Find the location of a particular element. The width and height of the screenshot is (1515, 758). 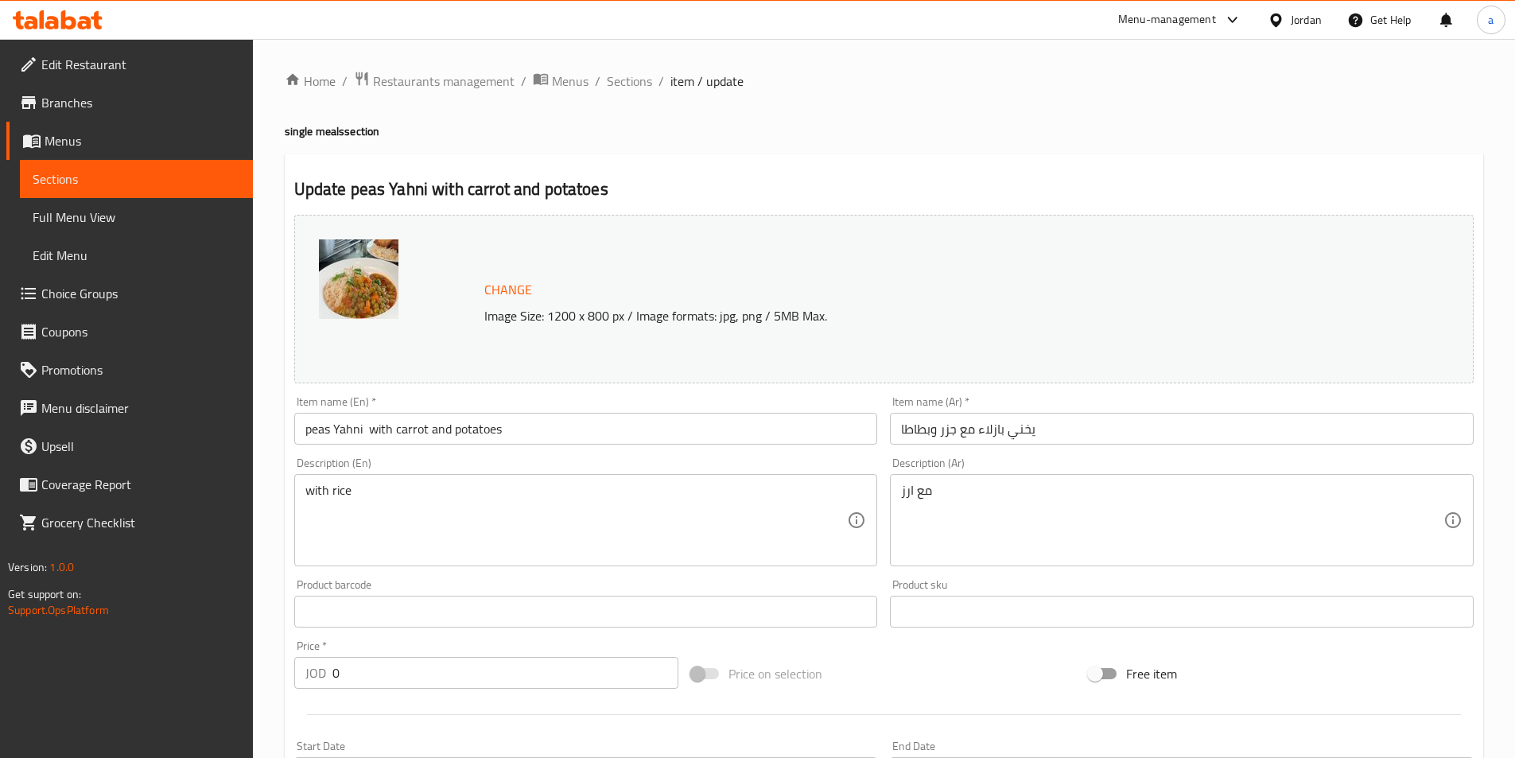

span: Branches is located at coordinates (141, 103).